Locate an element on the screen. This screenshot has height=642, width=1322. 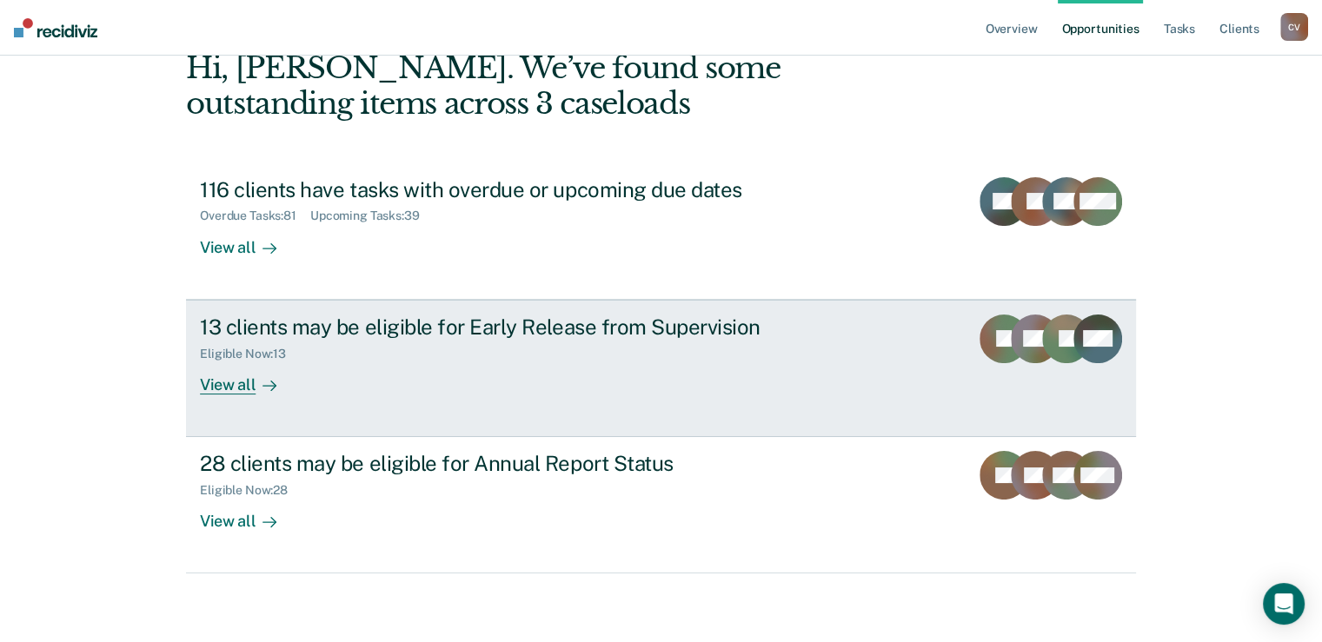
img: Recidiviz is located at coordinates (56, 28).